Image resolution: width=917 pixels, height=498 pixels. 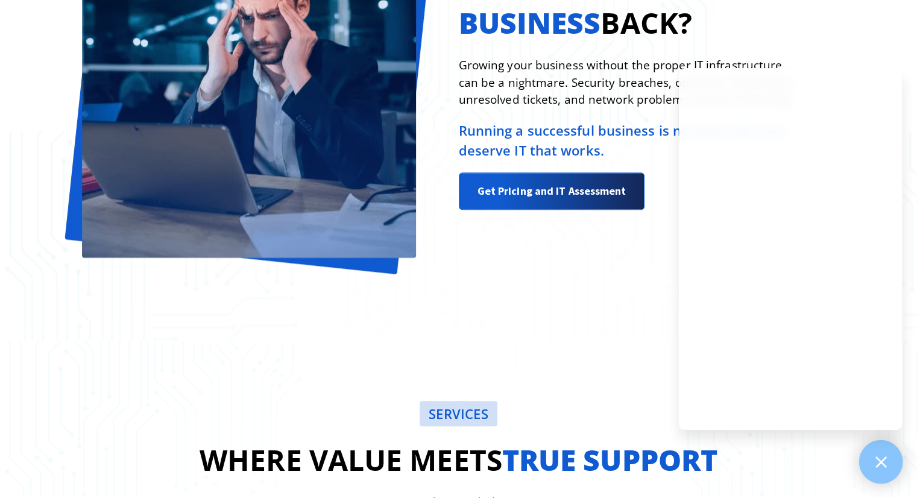 I want to click on a: Get Pricing and IT Assessment, so click(x=551, y=191).